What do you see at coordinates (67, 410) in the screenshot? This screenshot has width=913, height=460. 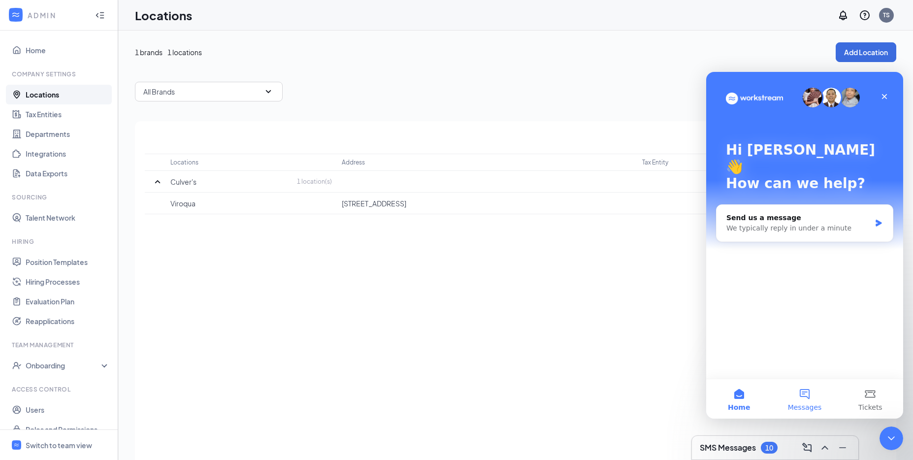 I see `a: Users` at bounding box center [67, 410].